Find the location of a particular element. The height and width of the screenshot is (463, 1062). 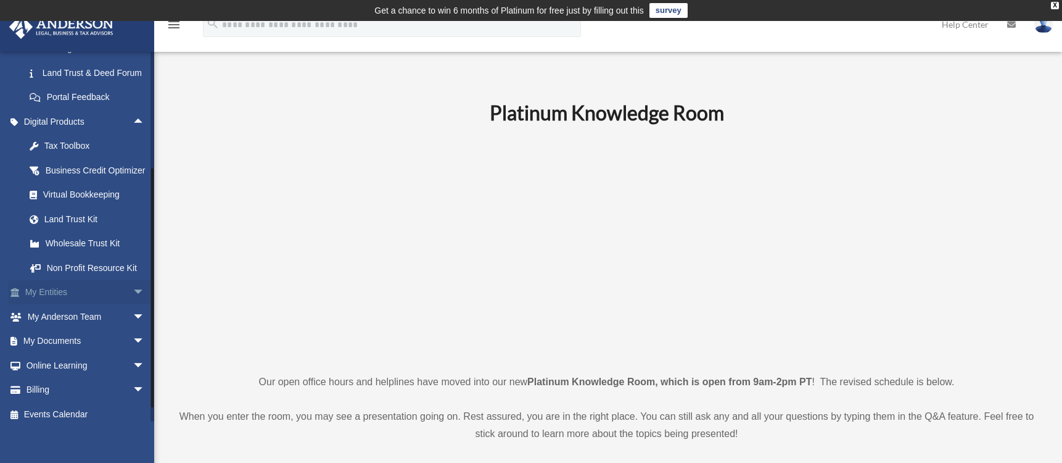

a: Digital Productsarrow_drop_up is located at coordinates (86, 122).